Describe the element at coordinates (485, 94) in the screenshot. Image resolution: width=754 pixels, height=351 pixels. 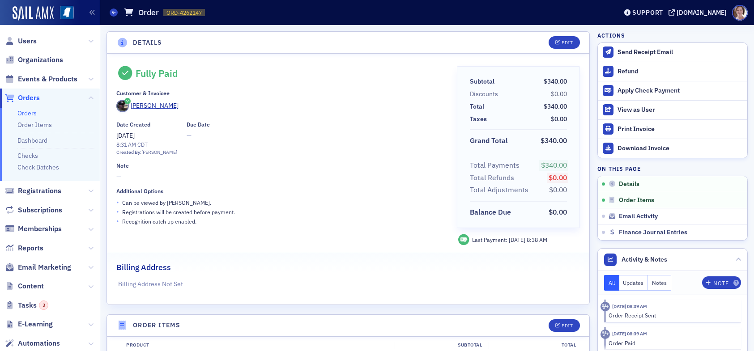
I see `span: Discounts` at that location.